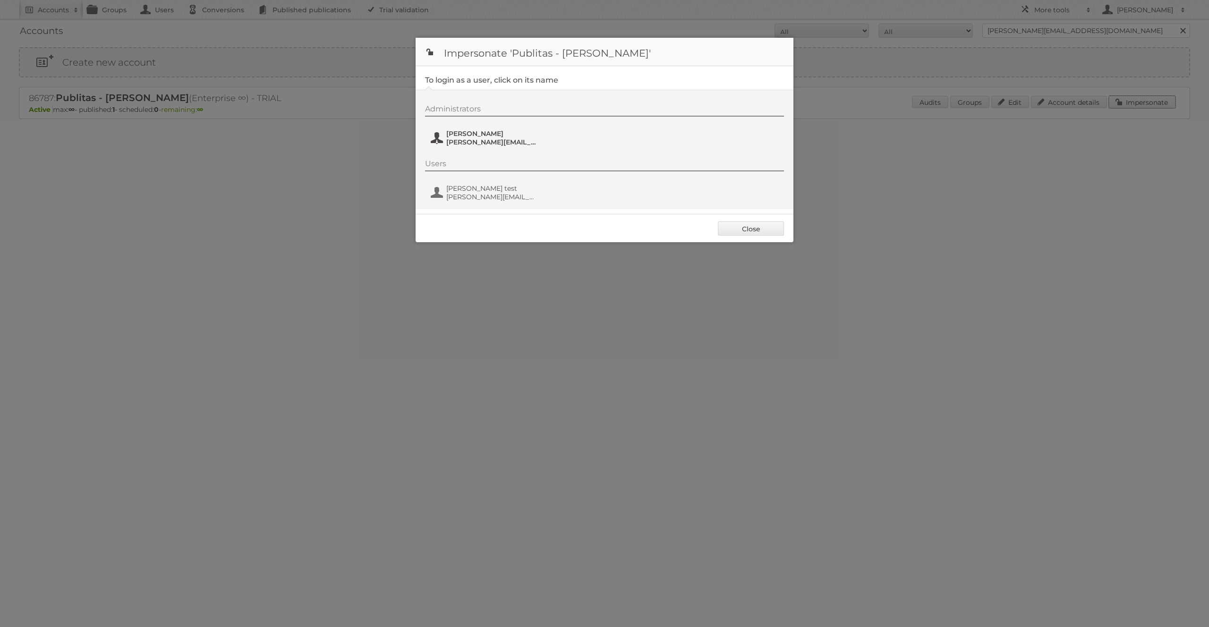 Image resolution: width=1209 pixels, height=627 pixels. Describe the element at coordinates (605, 111) in the screenshot. I see `div: Administrators` at that location.